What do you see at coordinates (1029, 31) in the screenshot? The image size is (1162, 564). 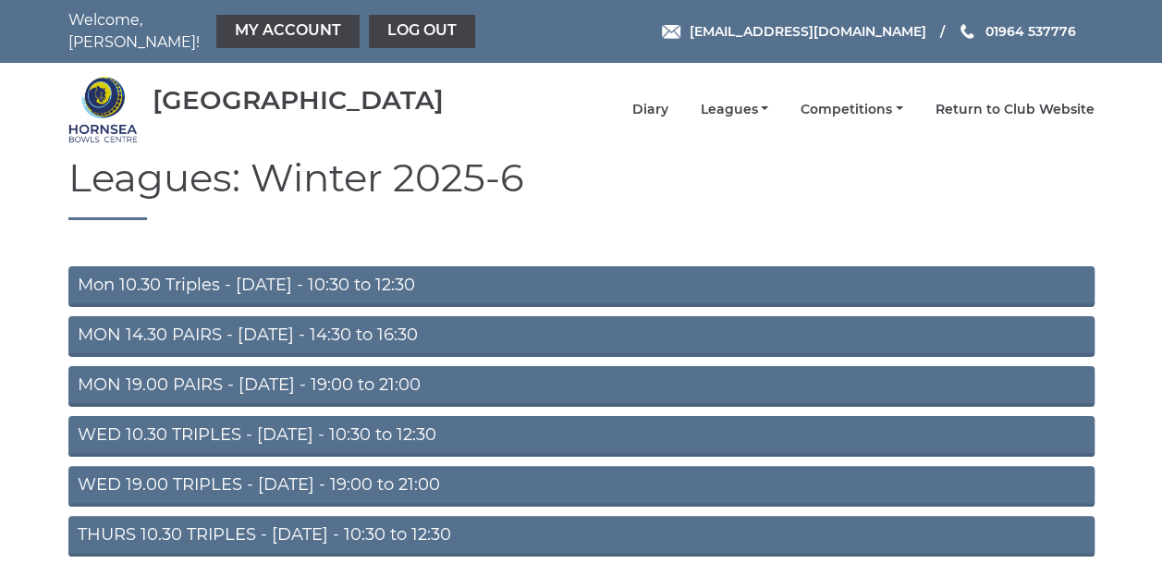 I see `span: 01964 537776` at bounding box center [1029, 31].